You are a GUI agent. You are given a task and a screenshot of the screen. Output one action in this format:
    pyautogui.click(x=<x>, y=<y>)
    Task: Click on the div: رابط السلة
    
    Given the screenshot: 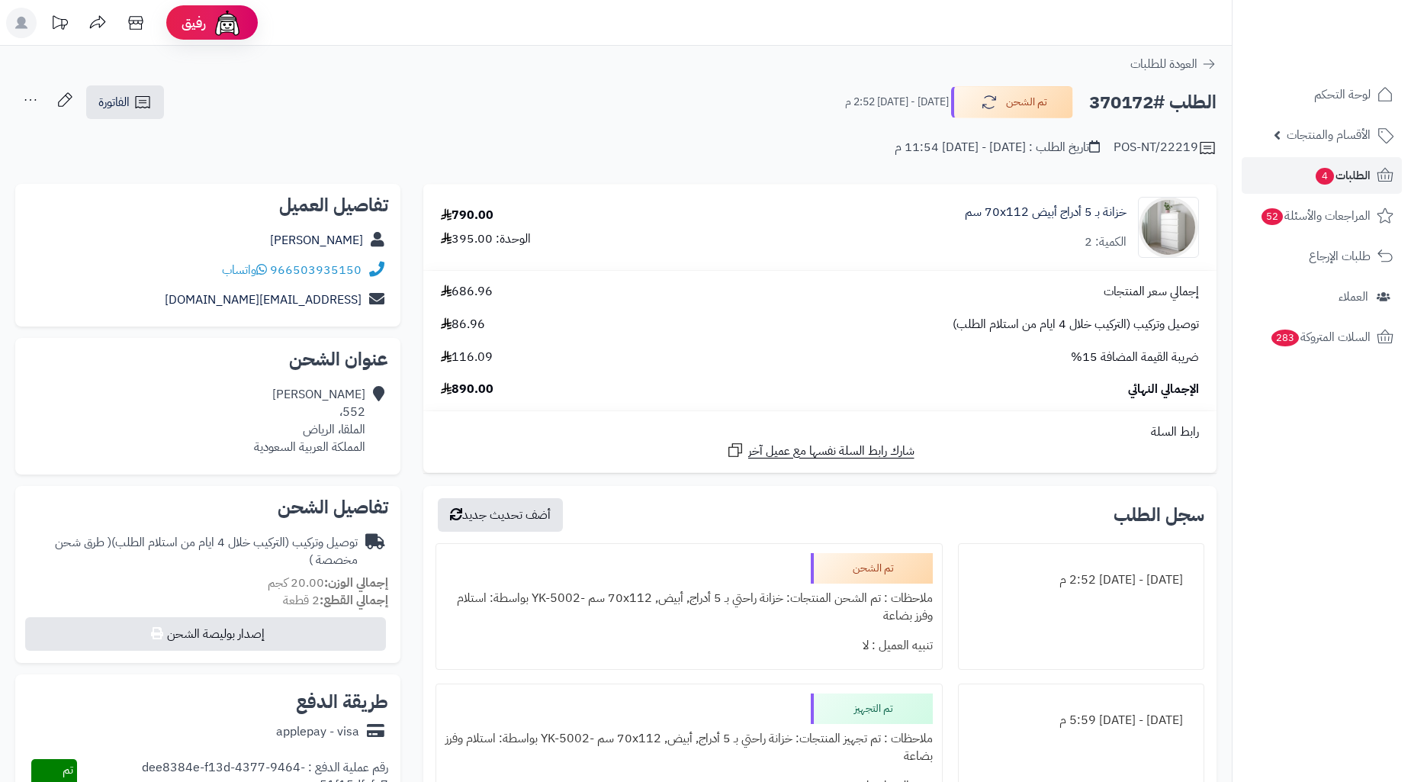 What is the action you would take?
    pyautogui.click(x=820, y=432)
    